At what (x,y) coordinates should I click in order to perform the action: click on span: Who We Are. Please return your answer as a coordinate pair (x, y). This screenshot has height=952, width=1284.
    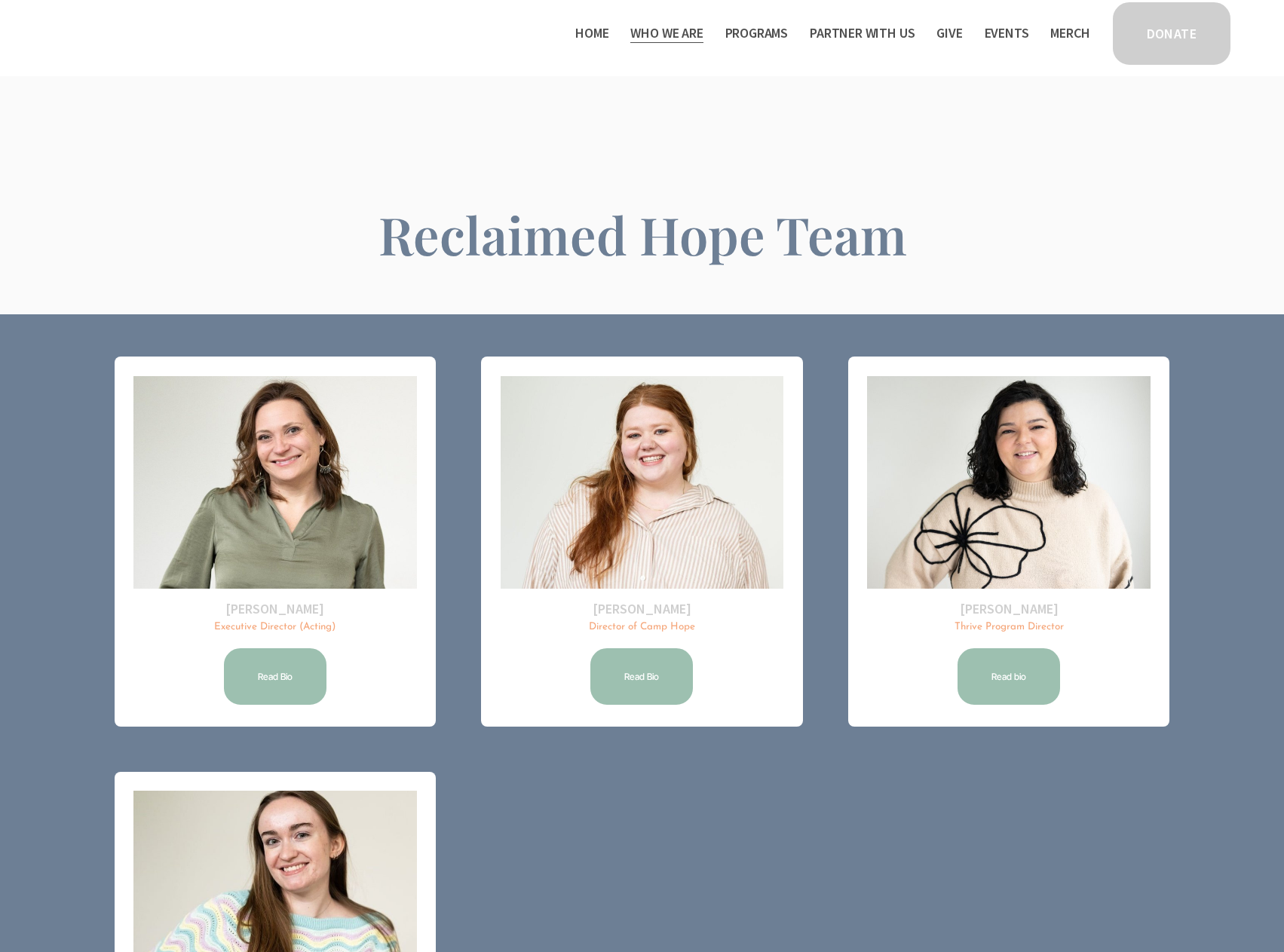
    Looking at the image, I should click on (666, 34).